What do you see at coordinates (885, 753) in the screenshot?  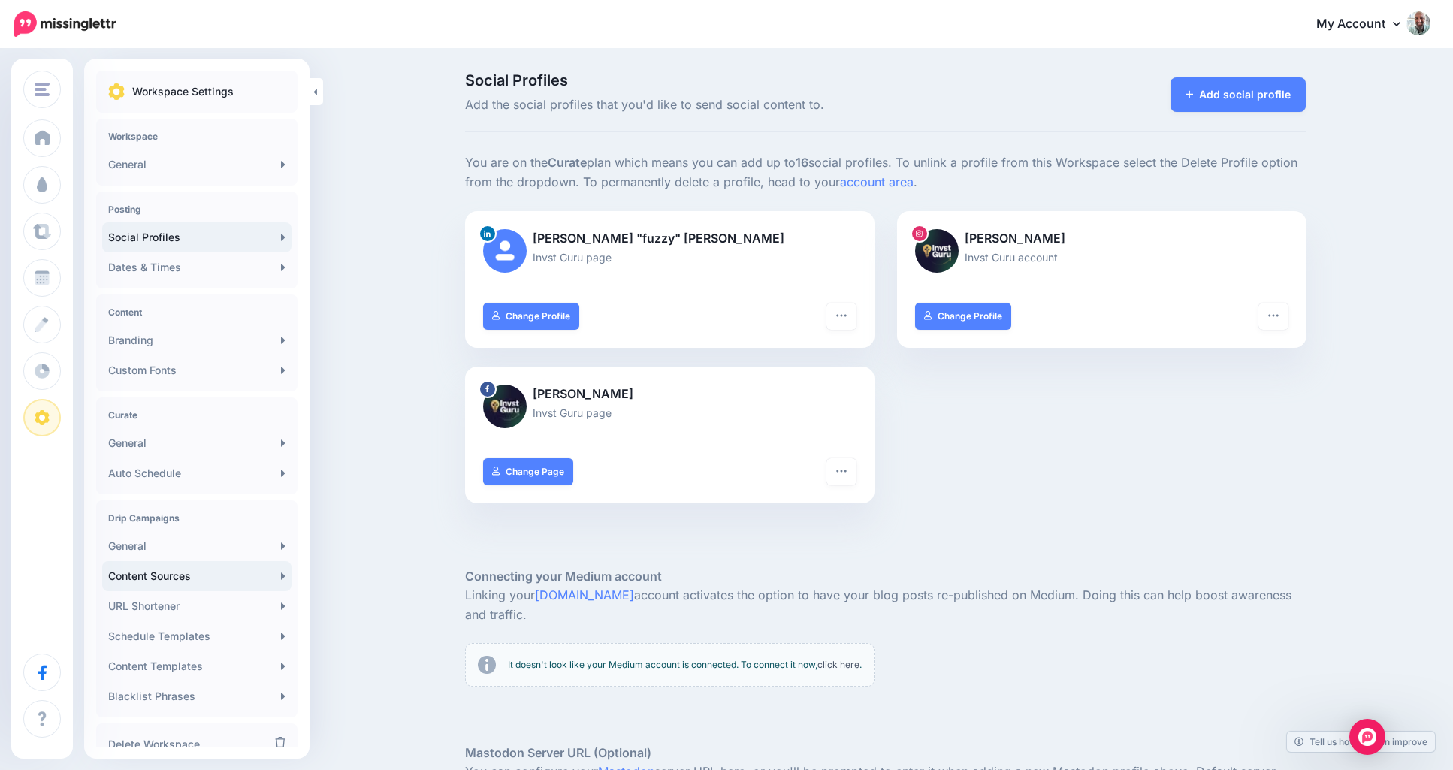 I see `h5: Mastodon Server URL (Optional)` at bounding box center [885, 753].